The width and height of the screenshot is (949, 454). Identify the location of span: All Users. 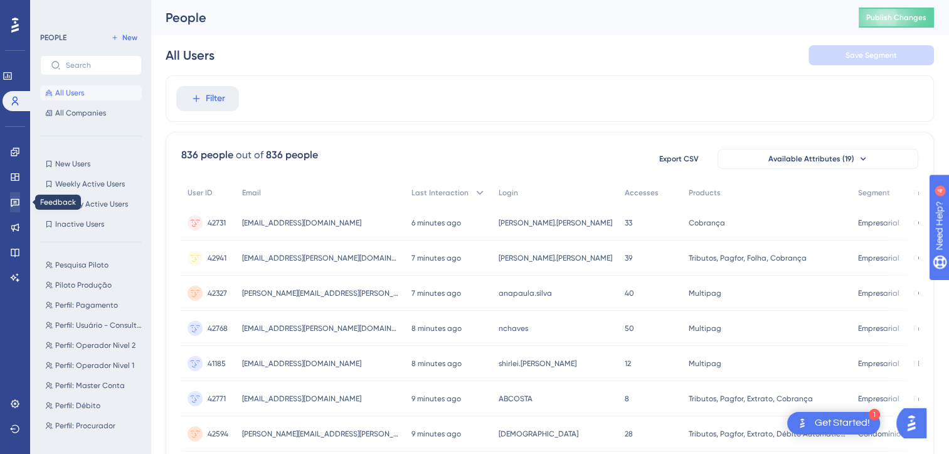
(70, 93).